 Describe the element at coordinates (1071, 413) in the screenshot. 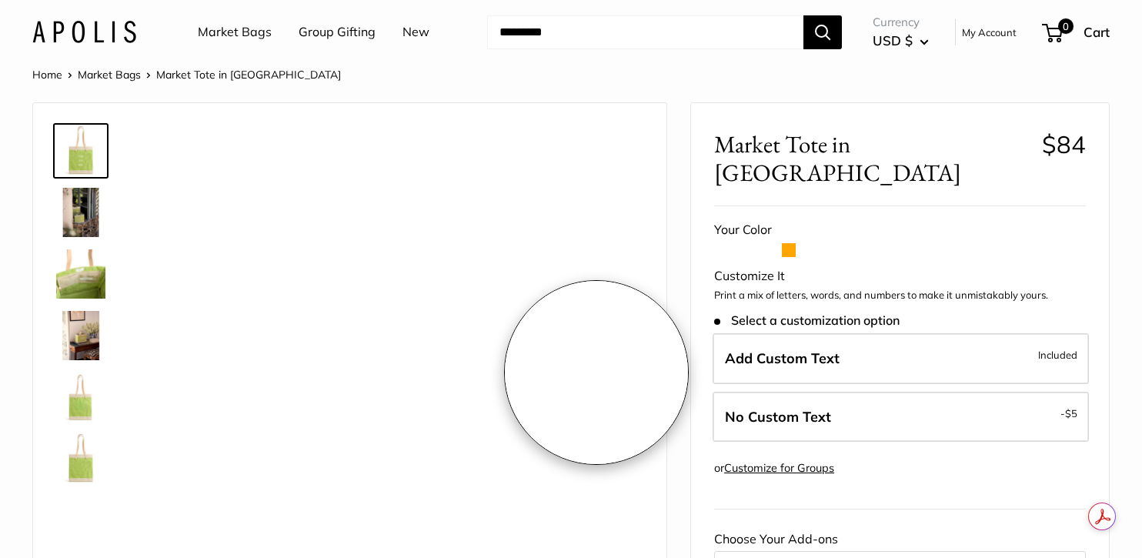

I see `span: $5` at that location.